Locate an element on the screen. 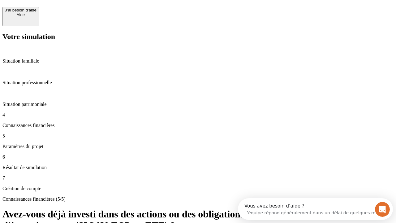 Image resolution: width=396 pixels, height=223 pixels. h2: Votre simulation is located at coordinates (198, 36).